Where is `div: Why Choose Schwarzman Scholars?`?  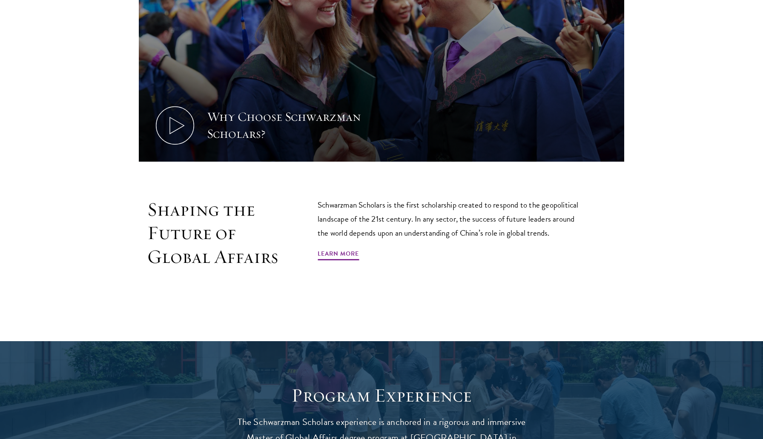 div: Why Choose Schwarzman Scholars? is located at coordinates (286, 126).